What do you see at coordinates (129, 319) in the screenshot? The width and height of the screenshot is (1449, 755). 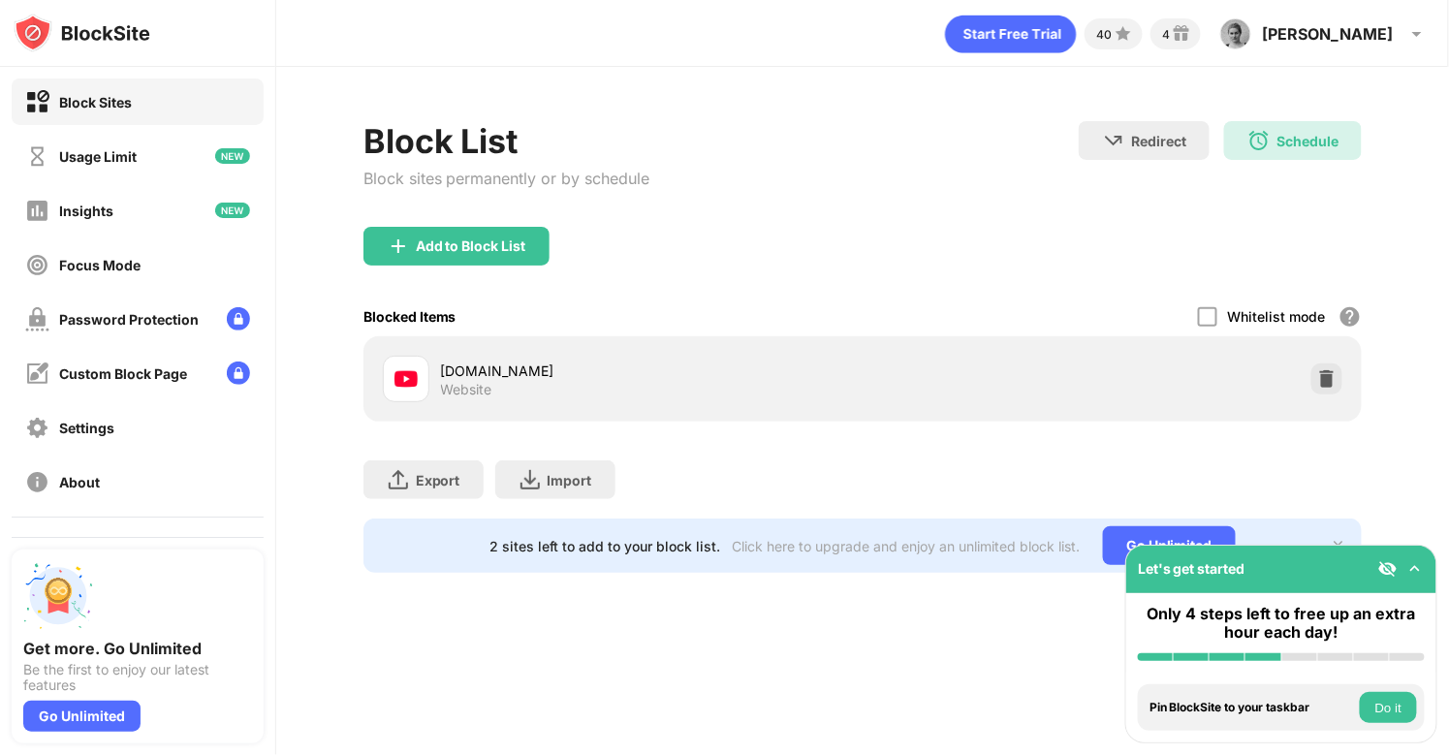 I see `div: Password Protection` at bounding box center [129, 319].